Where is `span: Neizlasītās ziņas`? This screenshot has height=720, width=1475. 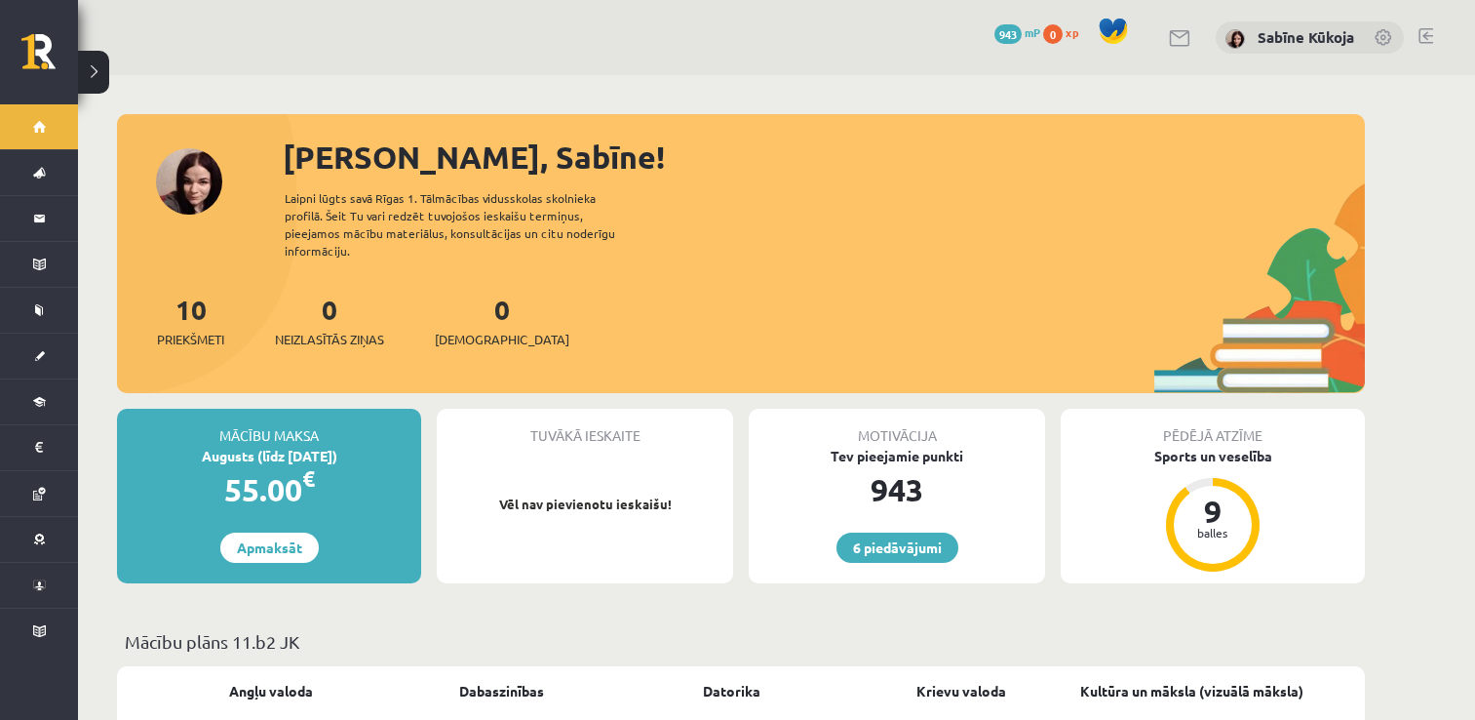 span: Neizlasītās ziņas is located at coordinates (330, 339).